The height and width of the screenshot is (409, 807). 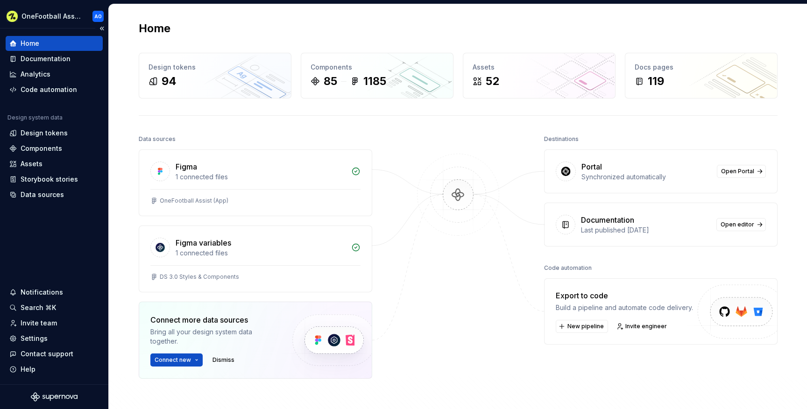 What do you see at coordinates (738, 225) in the screenshot?
I see `span: Open editor` at bounding box center [738, 225].